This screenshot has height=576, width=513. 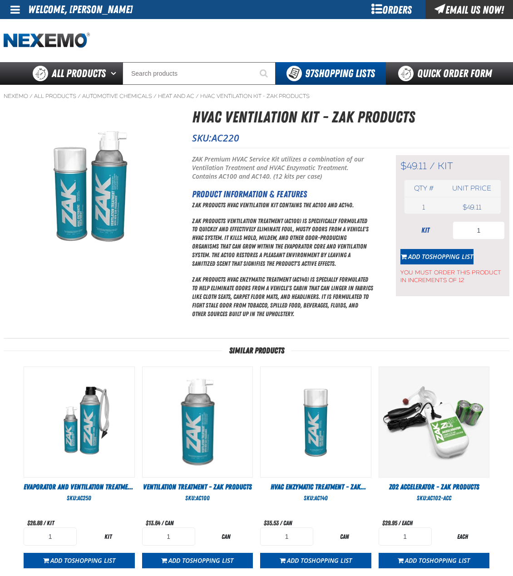 What do you see at coordinates (256, 351) in the screenshot?
I see `span: Similar Products` at bounding box center [256, 351].